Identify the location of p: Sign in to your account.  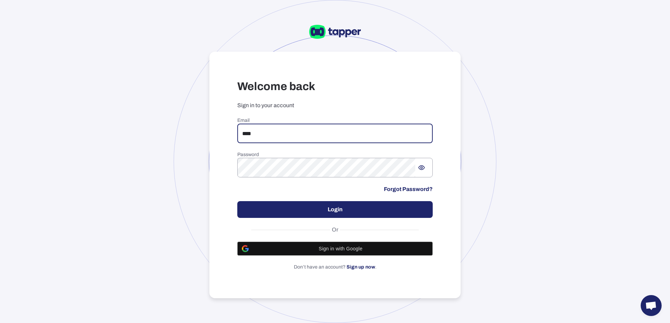
(335, 105).